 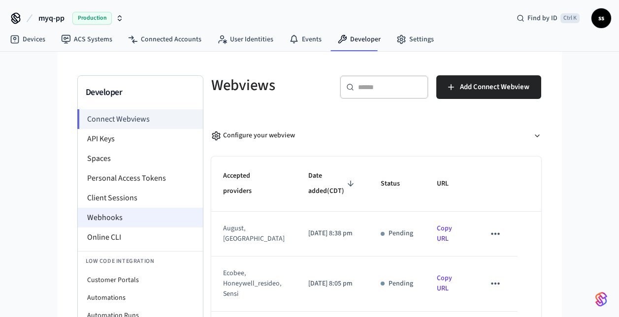 What do you see at coordinates (250, 283) in the screenshot?
I see `div: ecobee, honeywell_resideo, sensi` at bounding box center [250, 283].